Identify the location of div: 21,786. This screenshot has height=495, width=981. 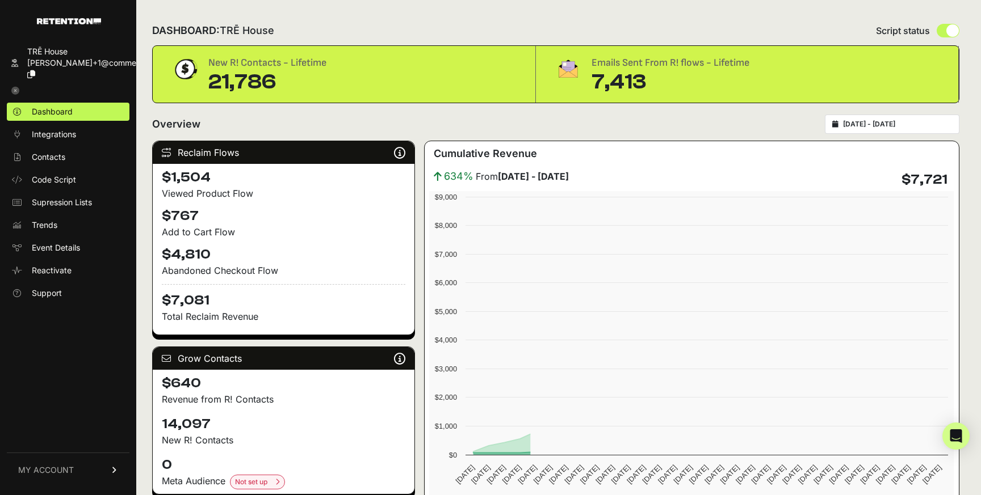
(267, 82).